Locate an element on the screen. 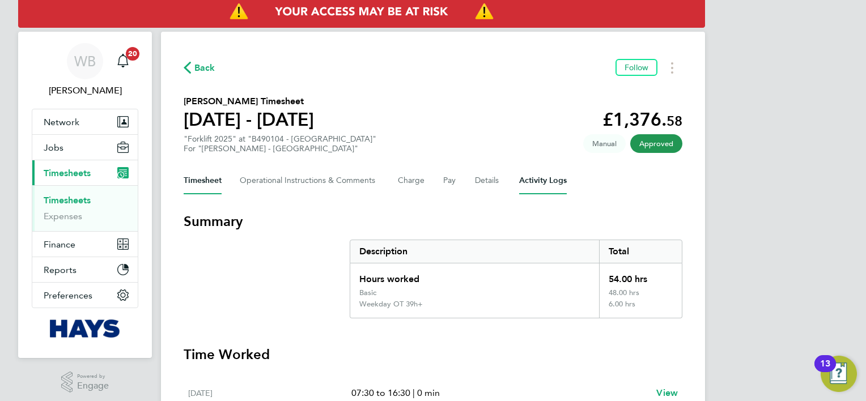  button: Reports is located at coordinates (85, 270).